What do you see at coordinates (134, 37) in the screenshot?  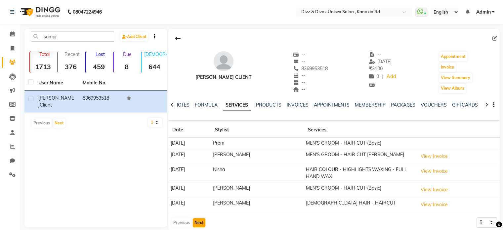 I see `a: Add Client` at bounding box center [134, 37].